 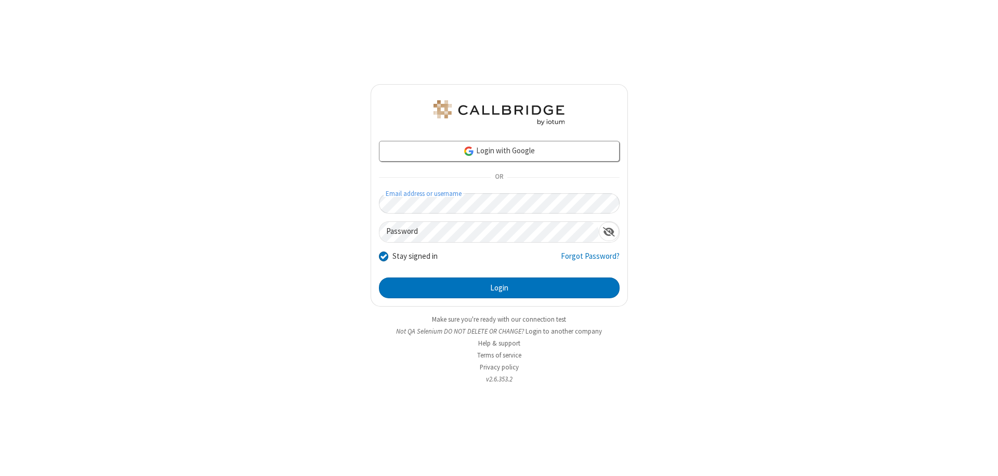 What do you see at coordinates (499, 319) in the screenshot?
I see `a: Make sure you're ready with our connection test` at bounding box center [499, 319].